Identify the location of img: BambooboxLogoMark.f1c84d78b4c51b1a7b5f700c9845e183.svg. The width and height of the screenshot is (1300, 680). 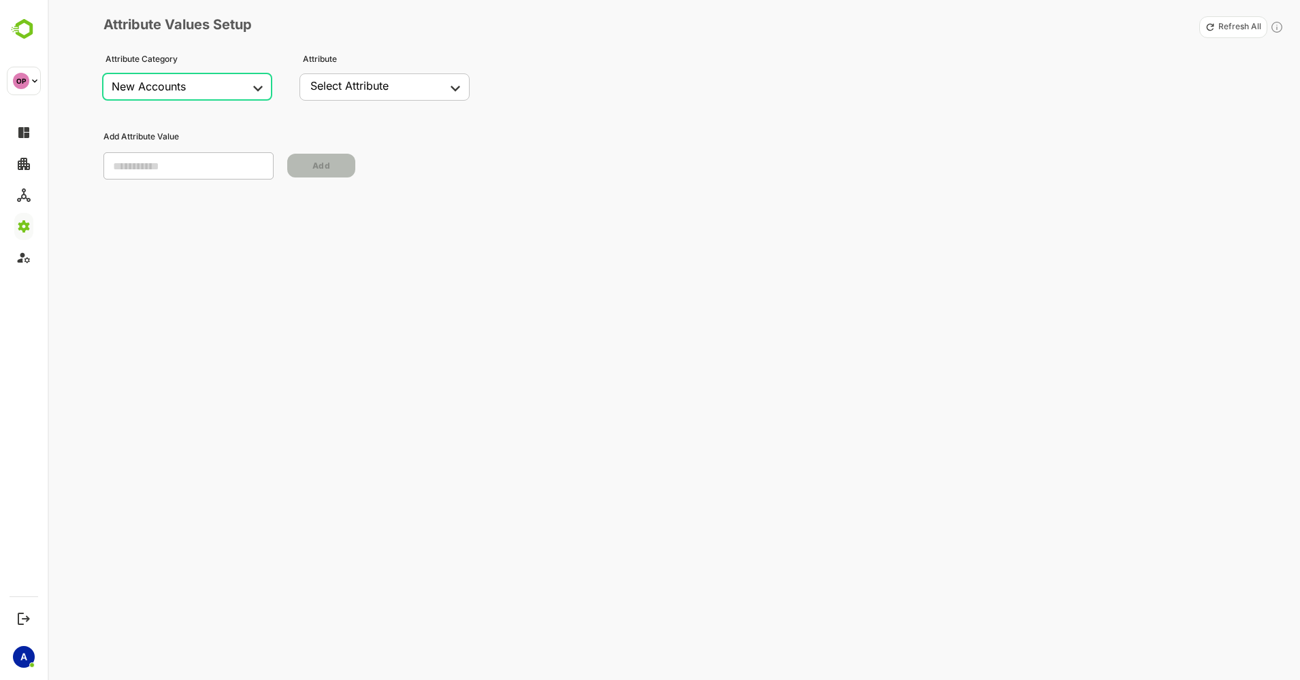
(24, 29).